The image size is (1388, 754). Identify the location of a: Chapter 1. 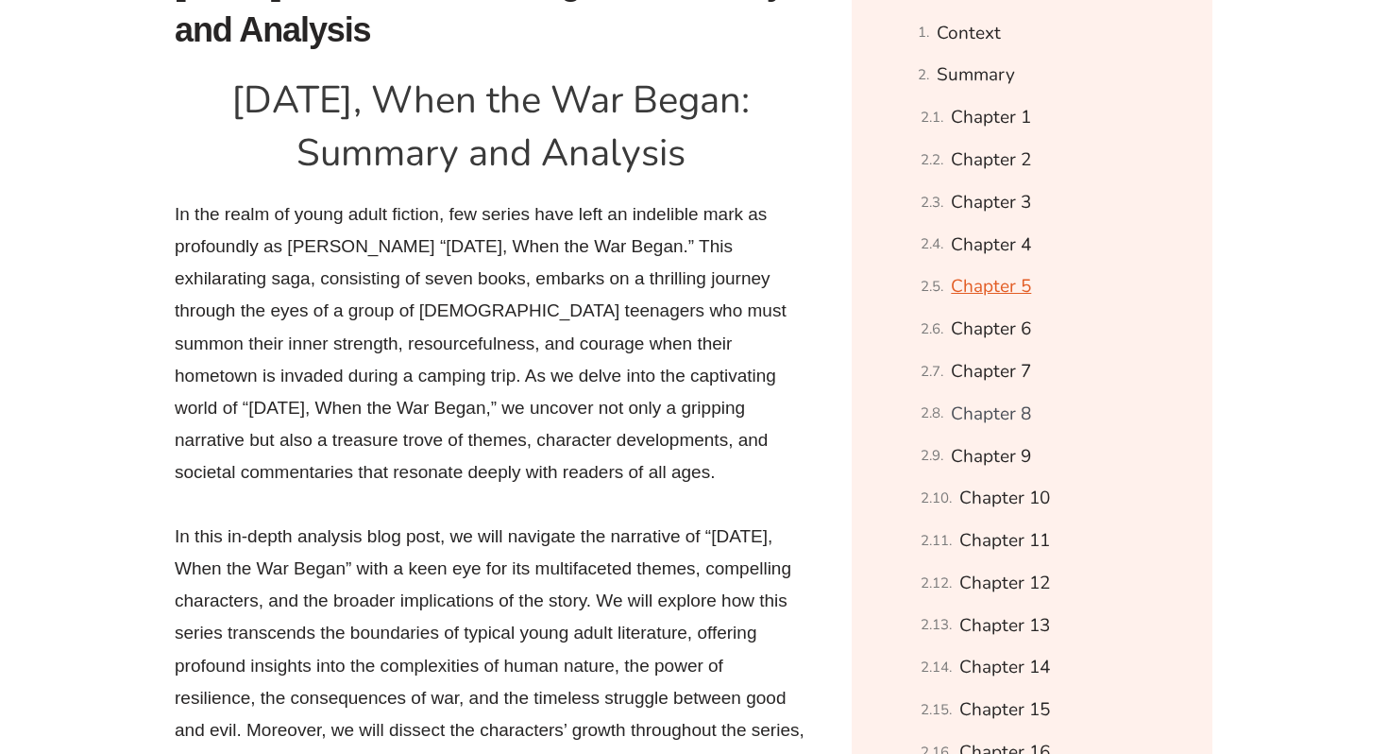
(991, 117).